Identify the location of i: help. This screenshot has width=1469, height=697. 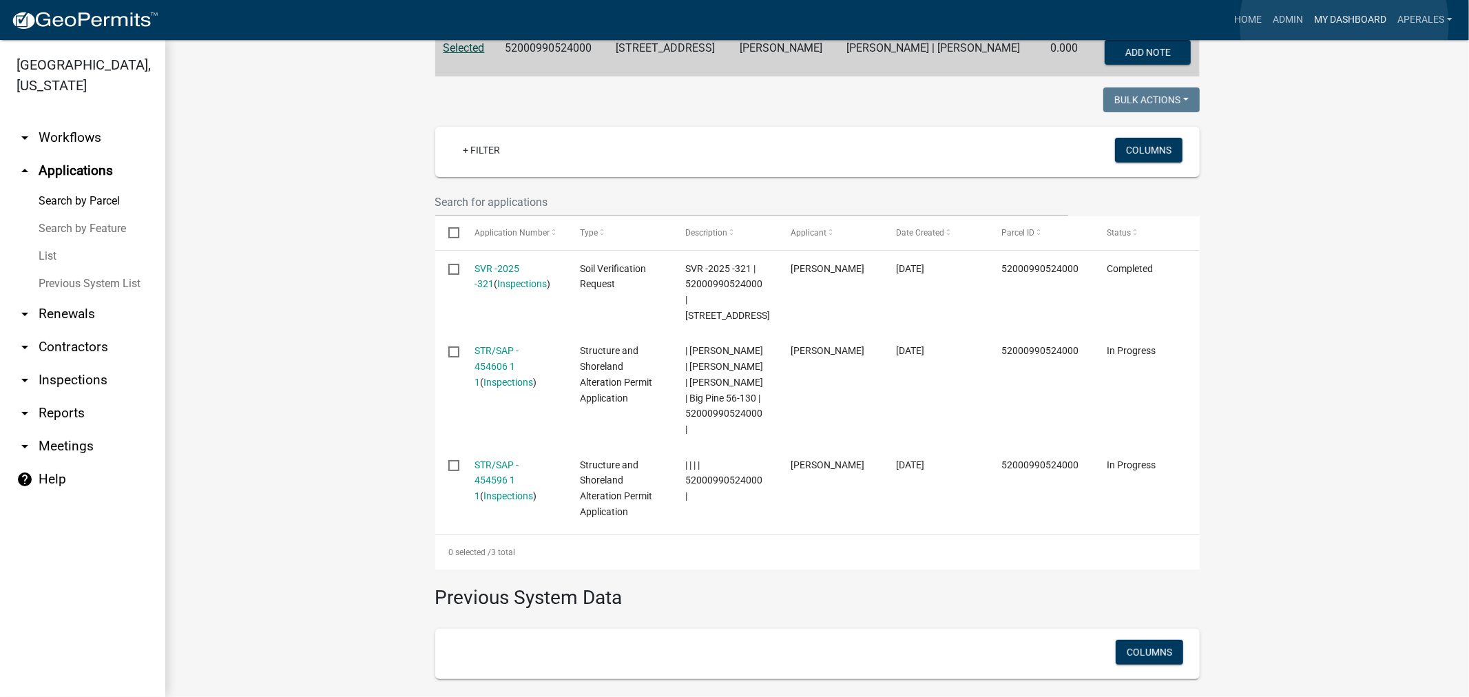
(25, 479).